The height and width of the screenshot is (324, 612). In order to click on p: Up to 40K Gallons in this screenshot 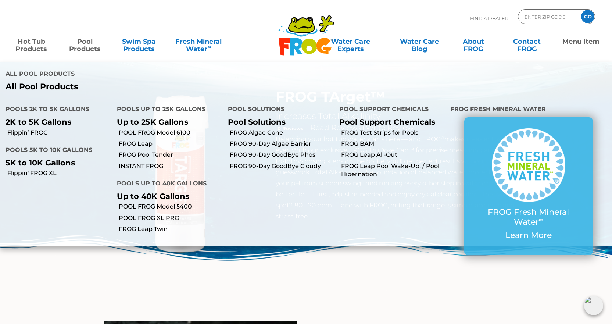, I will do `click(167, 196)`.